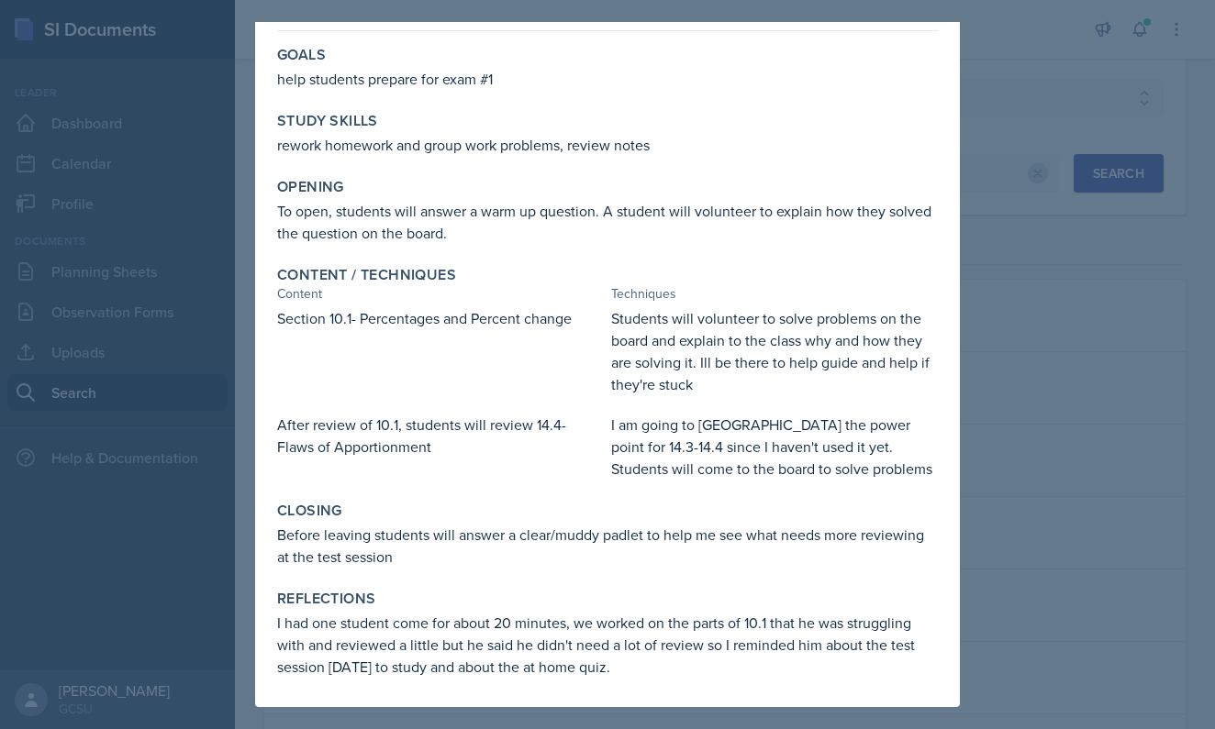 This screenshot has height=729, width=1215. I want to click on div: Techniques, so click(774, 294).